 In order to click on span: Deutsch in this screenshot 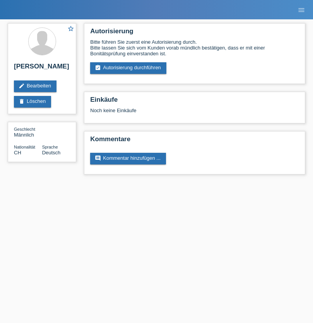, I will do `click(51, 152)`.